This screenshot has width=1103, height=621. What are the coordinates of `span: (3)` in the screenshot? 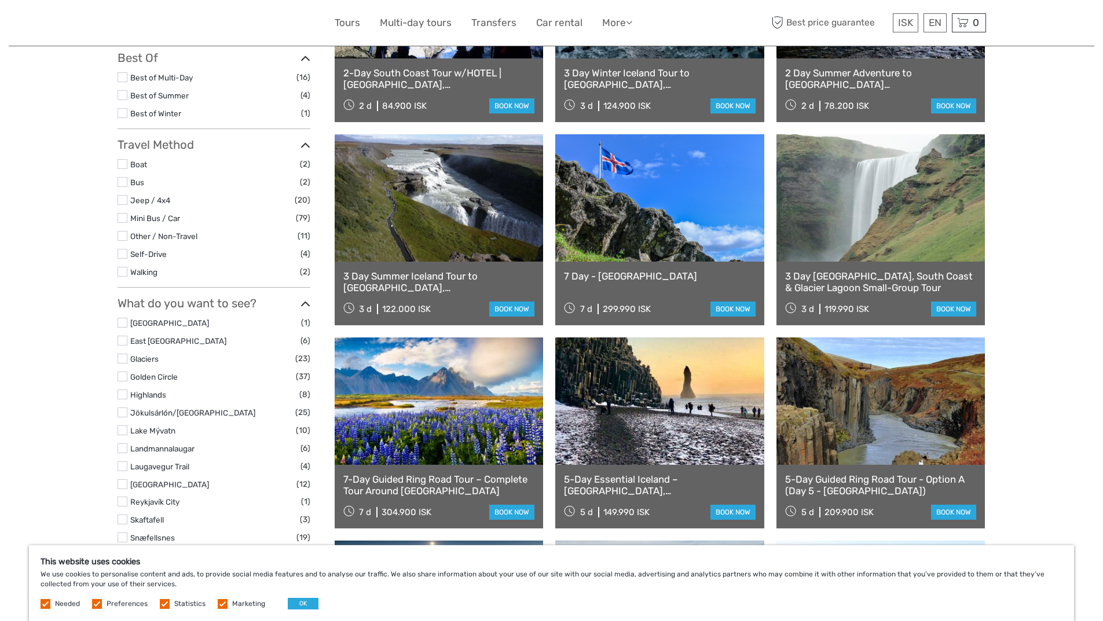 It's located at (305, 519).